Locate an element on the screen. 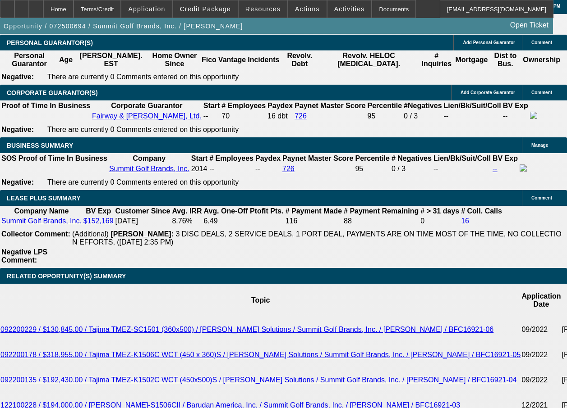 The image size is (567, 408). b: Personal Guarantor is located at coordinates (29, 59).